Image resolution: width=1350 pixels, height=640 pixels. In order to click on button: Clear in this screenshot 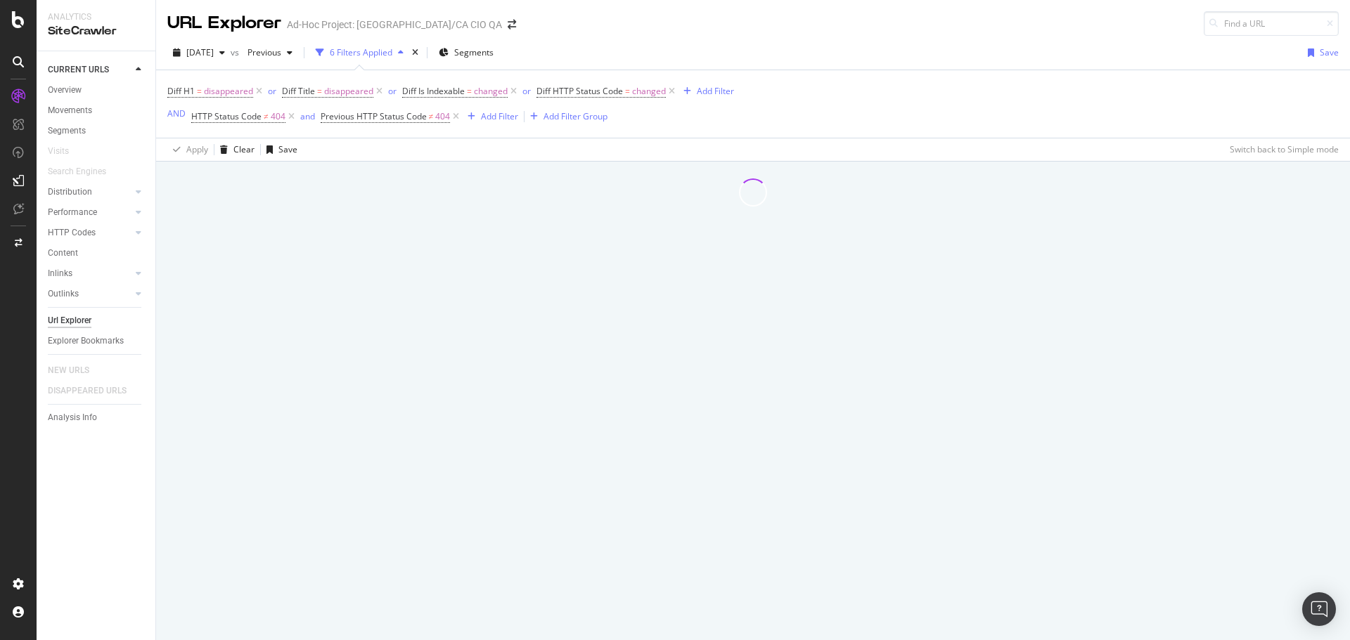, I will do `click(234, 150)`.